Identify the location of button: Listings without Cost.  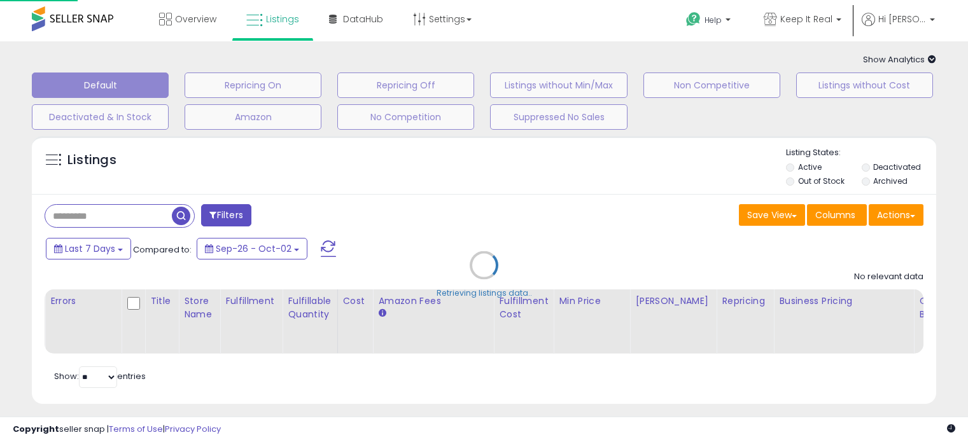
(864, 85).